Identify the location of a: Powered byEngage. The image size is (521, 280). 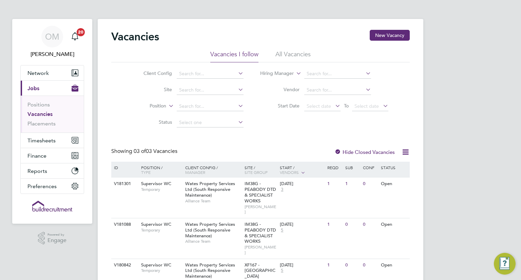
(52, 239).